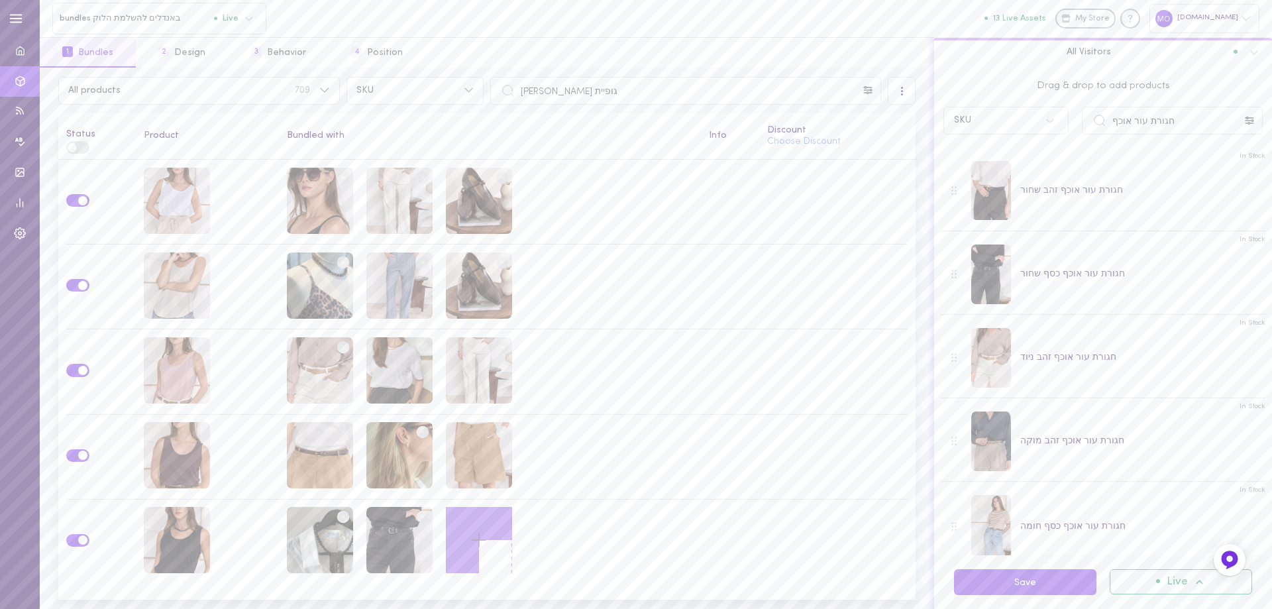 This screenshot has height=609, width=1272. Describe the element at coordinates (1088, 52) in the screenshot. I see `span: All Visitors` at that location.